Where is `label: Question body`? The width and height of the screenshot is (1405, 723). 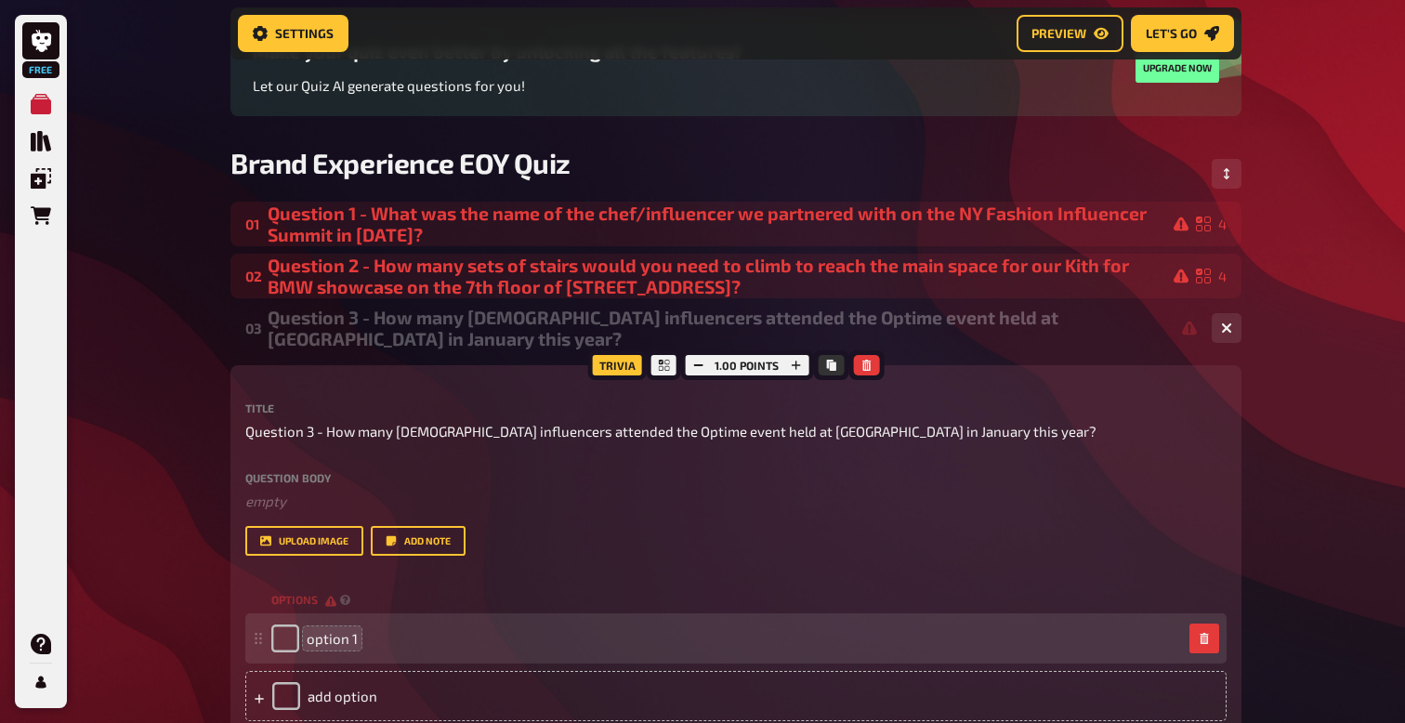
label: Question body is located at coordinates (736, 478).